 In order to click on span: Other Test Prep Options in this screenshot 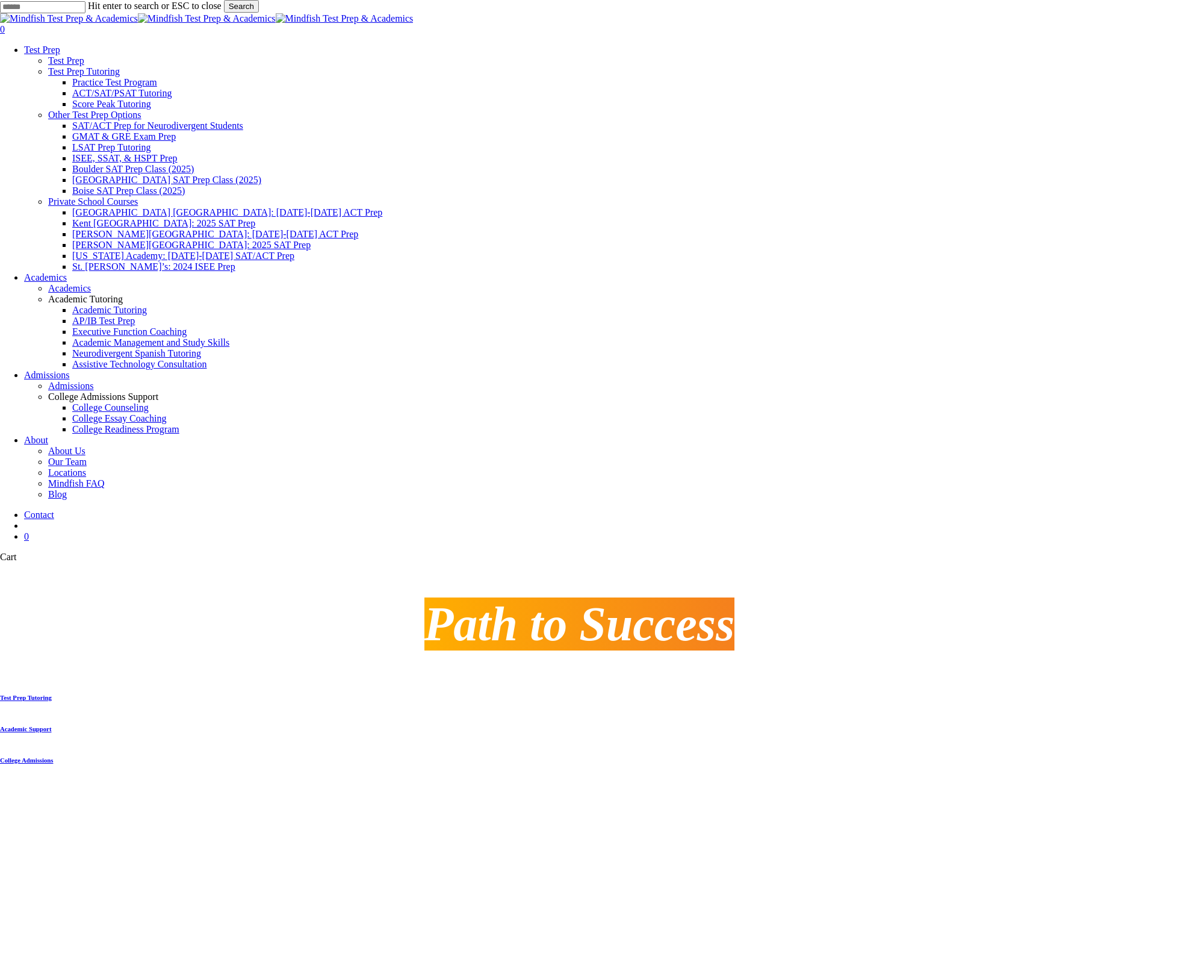, I will do `click(95, 114)`.